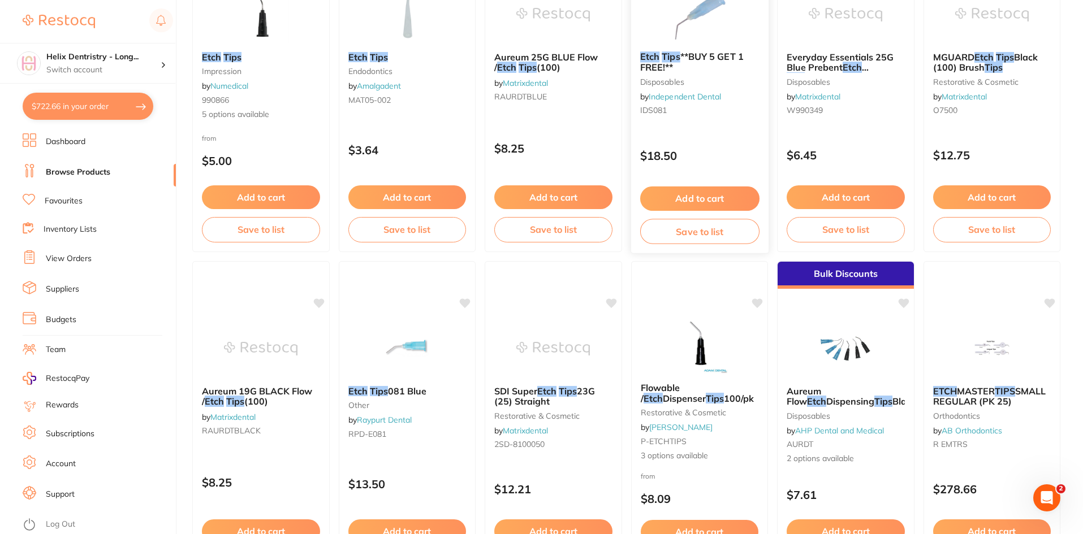 This screenshot has height=534, width=1083. What do you see at coordinates (261, 396) in the screenshot?
I see `b: Aureum 19G BLACK Flow / Etch Tips (100)` at bounding box center [261, 396].